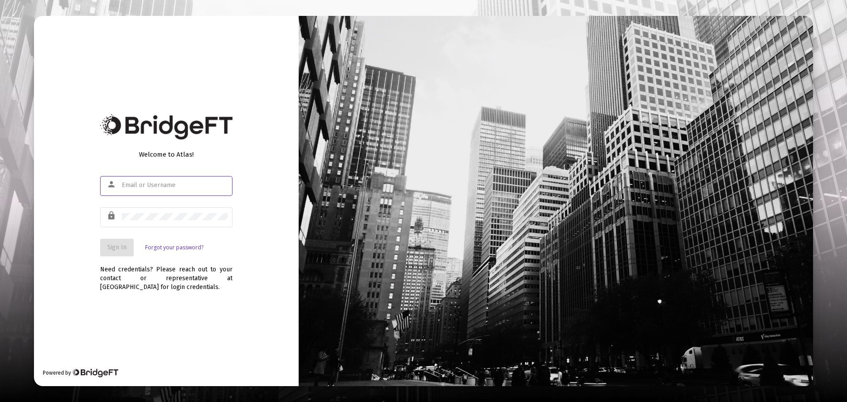 This screenshot has height=402, width=847. I want to click on a: Forgot your password?, so click(174, 247).